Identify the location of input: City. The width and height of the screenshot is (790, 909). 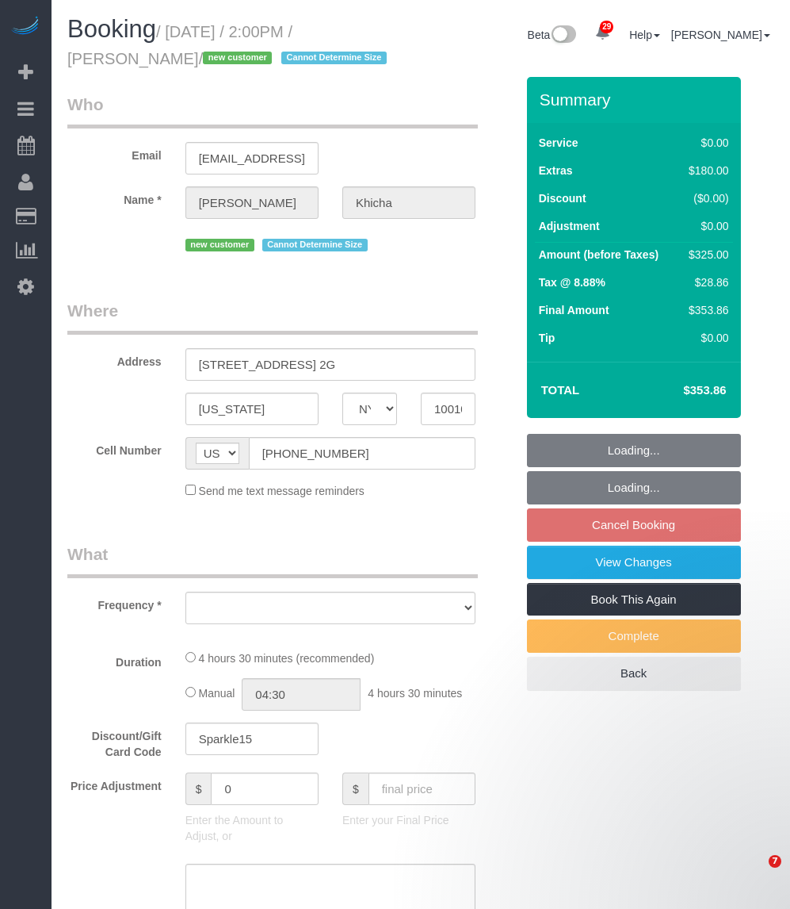
(252, 408).